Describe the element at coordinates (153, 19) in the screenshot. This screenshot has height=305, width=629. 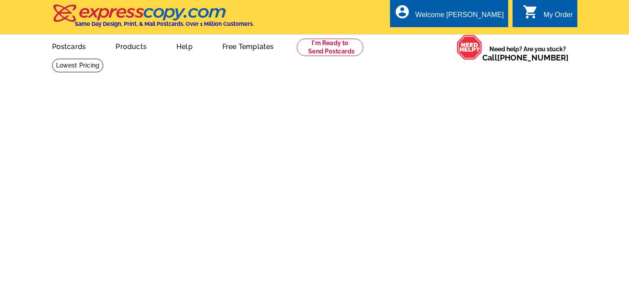
I see `a: Same Day Design, Print, & Mail Postcards. Over 1 Million Customers.` at that location.